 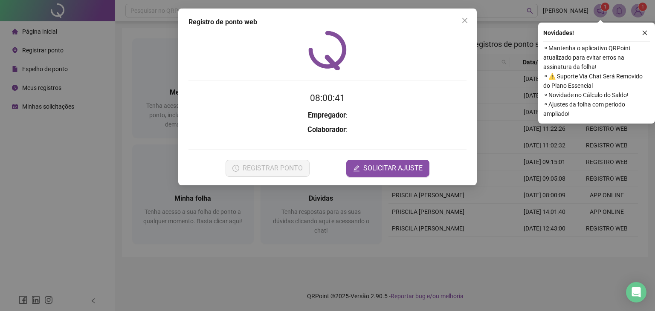 I want to click on div: Registro de ponto web, so click(x=328, y=22).